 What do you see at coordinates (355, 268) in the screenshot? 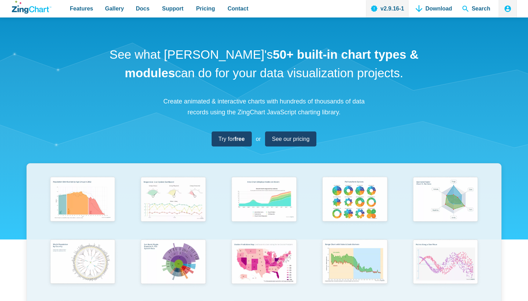
I see `a: Range Chart with Rultes & Scale Markers` at bounding box center [355, 268].